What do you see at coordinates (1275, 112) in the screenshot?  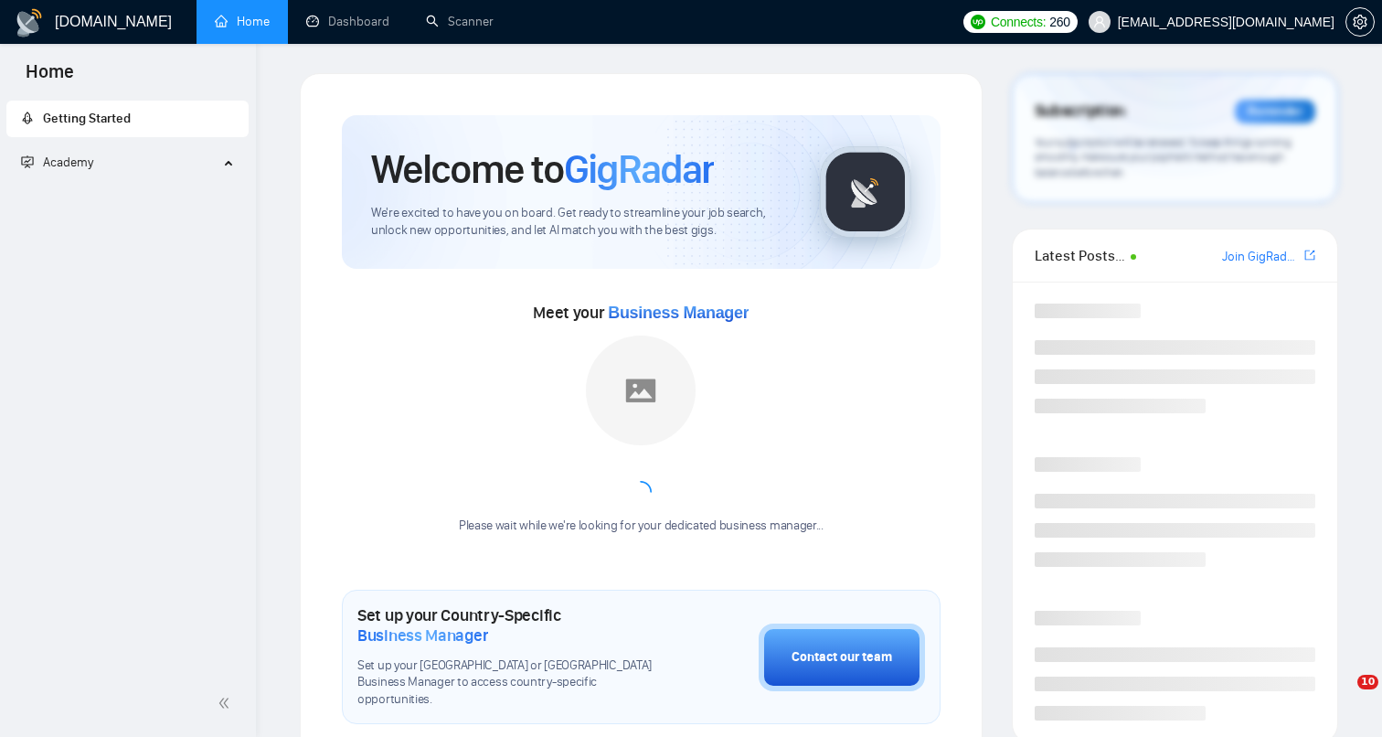 I see `div: Reminder` at bounding box center [1275, 112].